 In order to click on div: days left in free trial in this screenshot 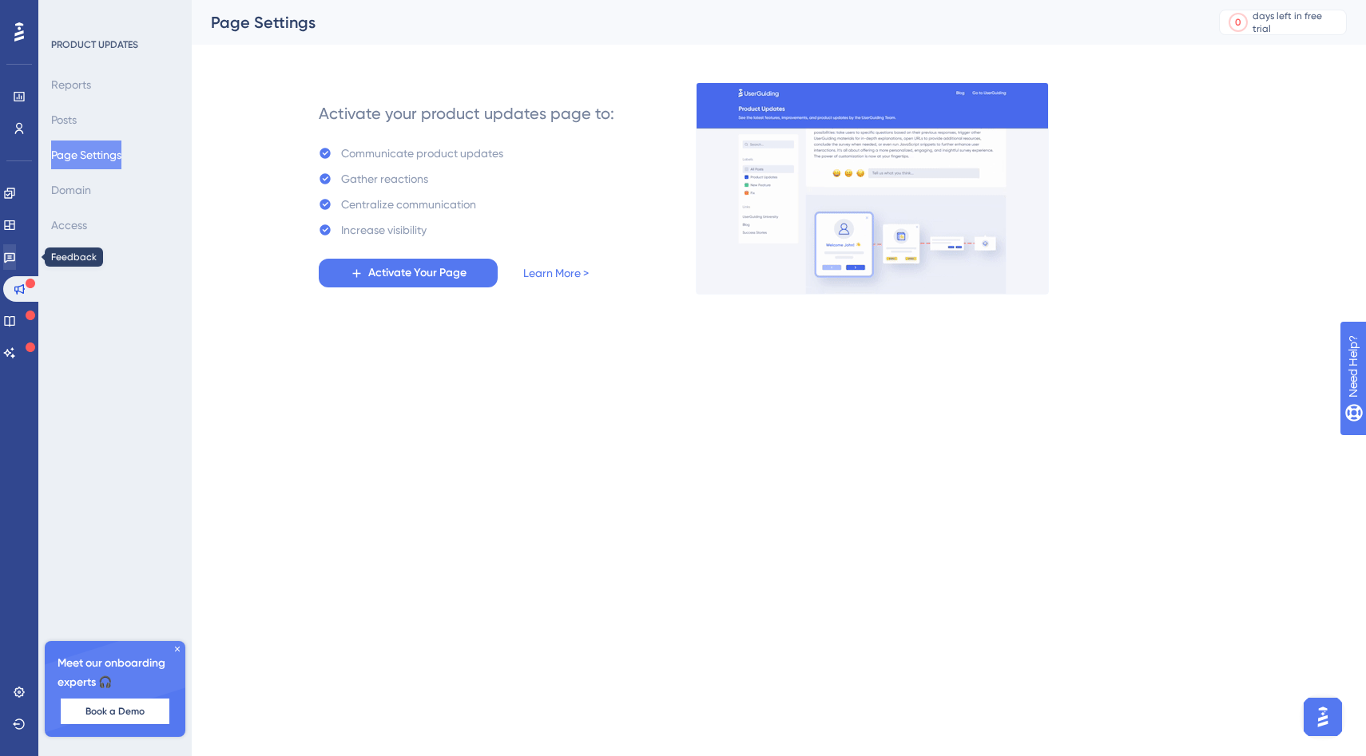, I will do `click(1296, 22)`.